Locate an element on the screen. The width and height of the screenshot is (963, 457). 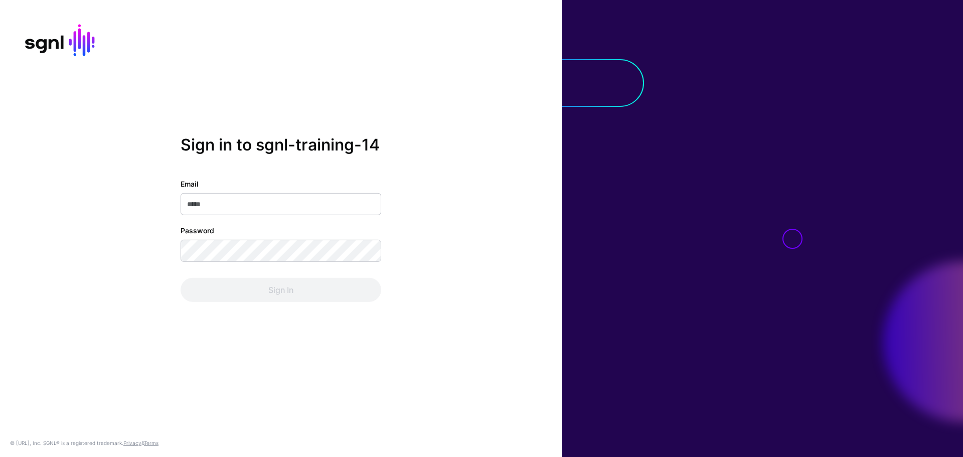
label: Email is located at coordinates (189, 183).